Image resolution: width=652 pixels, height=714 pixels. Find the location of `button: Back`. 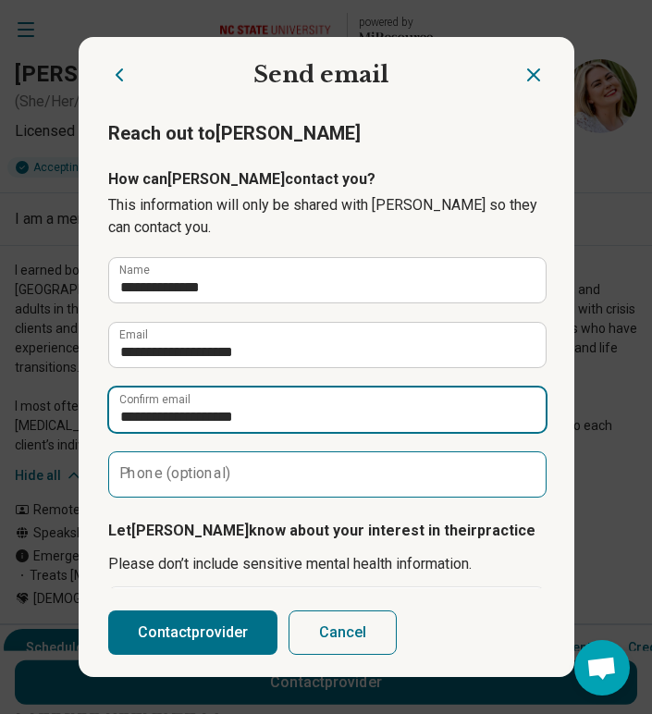

button: Back is located at coordinates (119, 75).